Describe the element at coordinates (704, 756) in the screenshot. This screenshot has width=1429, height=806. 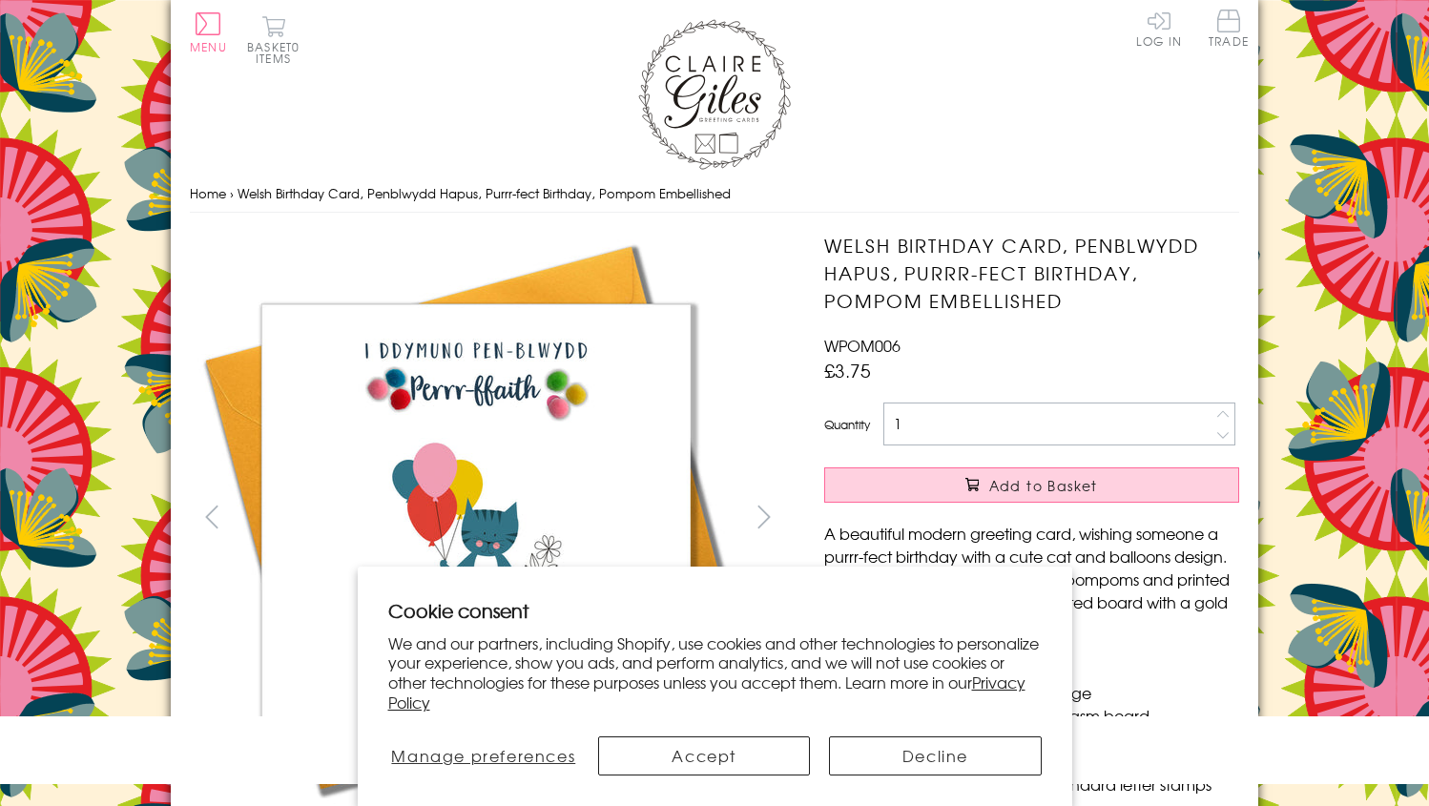
I see `button: Accept` at that location.